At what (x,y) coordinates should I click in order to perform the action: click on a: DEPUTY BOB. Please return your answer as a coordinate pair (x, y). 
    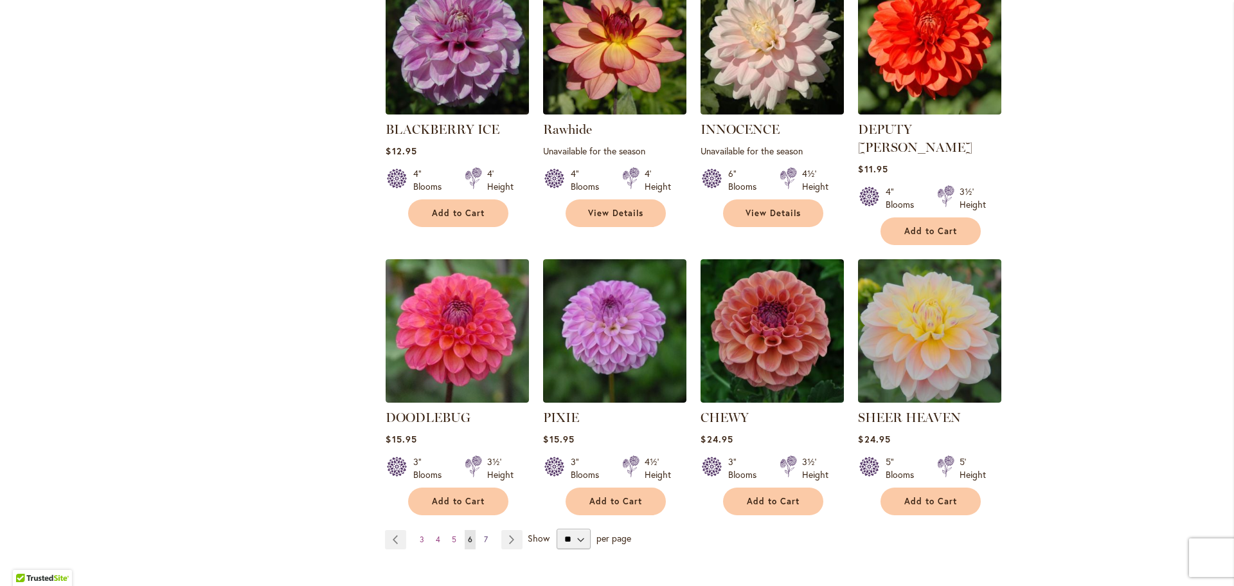
    Looking at the image, I should click on (929, 111).